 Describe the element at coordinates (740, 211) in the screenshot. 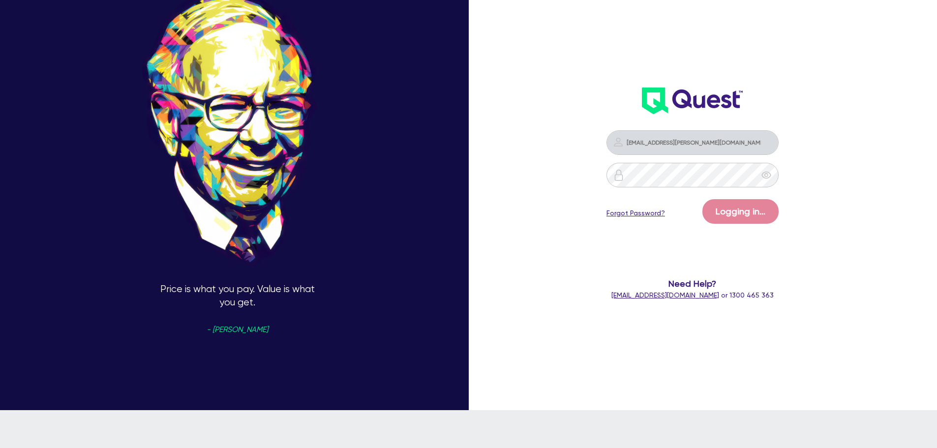

I see `button: Logging in...` at that location.